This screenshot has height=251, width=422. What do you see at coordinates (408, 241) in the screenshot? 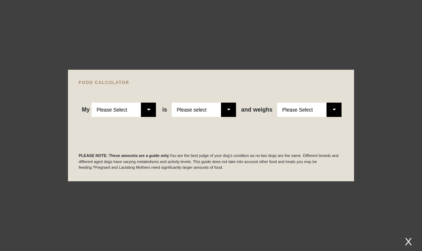
I see `div: X` at bounding box center [408, 241].